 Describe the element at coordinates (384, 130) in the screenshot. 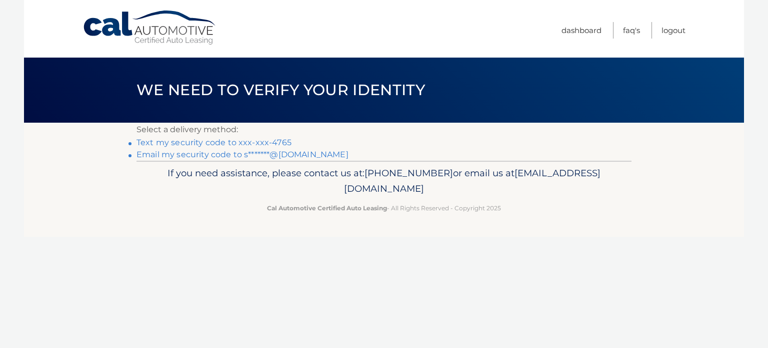

I see `p: Select a delivery method:` at that location.